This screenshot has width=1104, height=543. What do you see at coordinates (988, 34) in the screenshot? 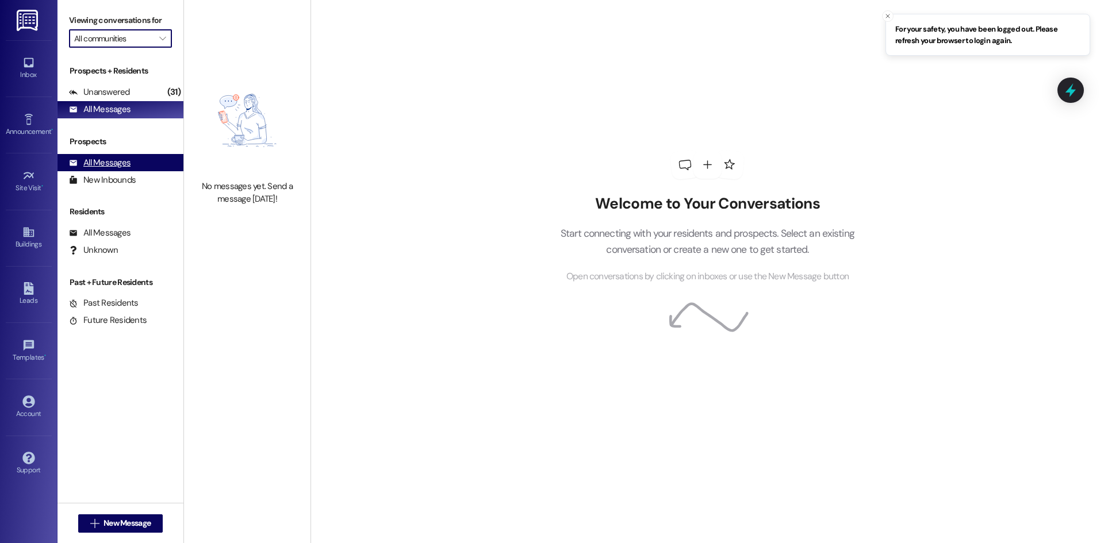
I see `span: For your safety, you have been logged out. Please refresh your browser to login again.` at bounding box center [988, 34].